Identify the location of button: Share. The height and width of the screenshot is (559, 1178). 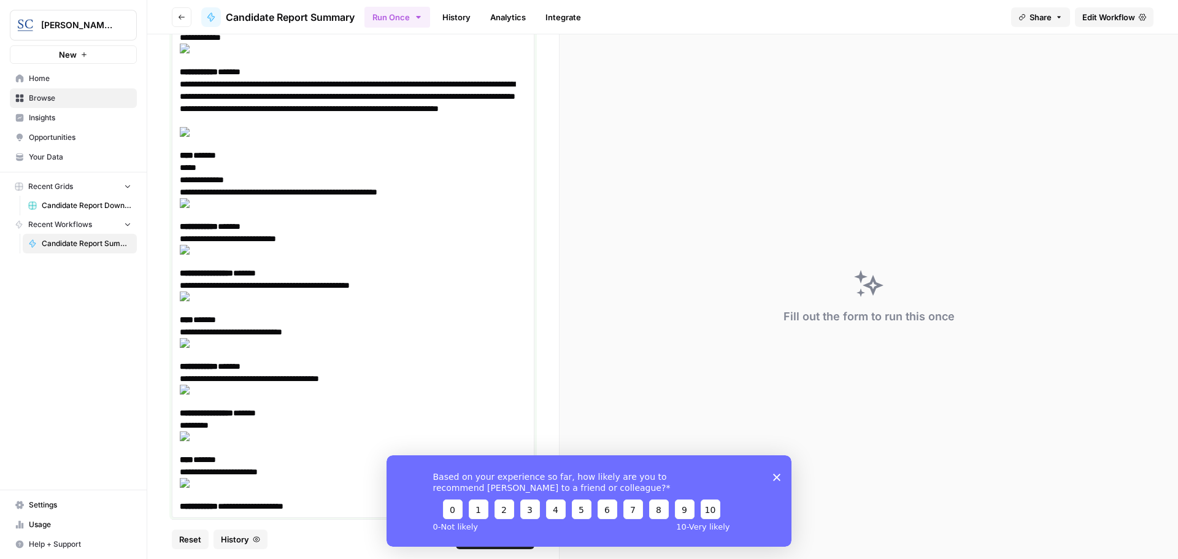
(1040, 17).